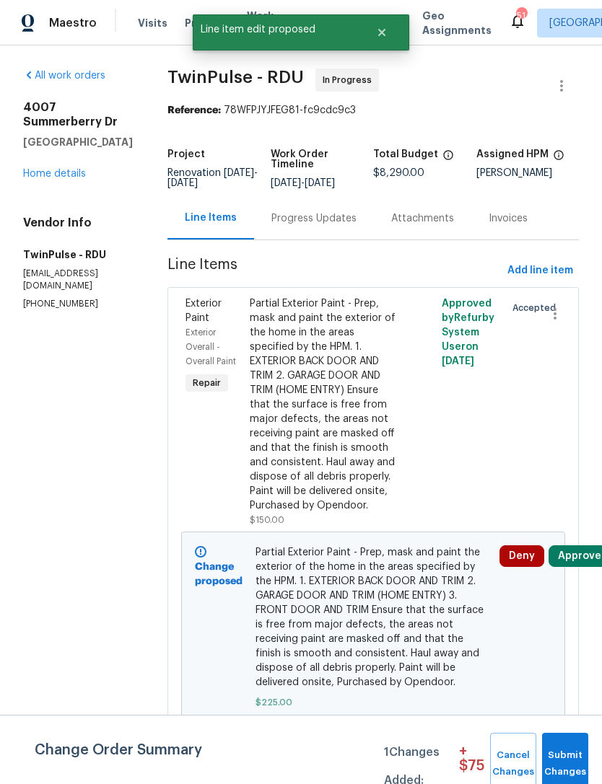 The height and width of the screenshot is (784, 602). What do you see at coordinates (350, 80) in the screenshot?
I see `span: In Progress` at bounding box center [350, 80].